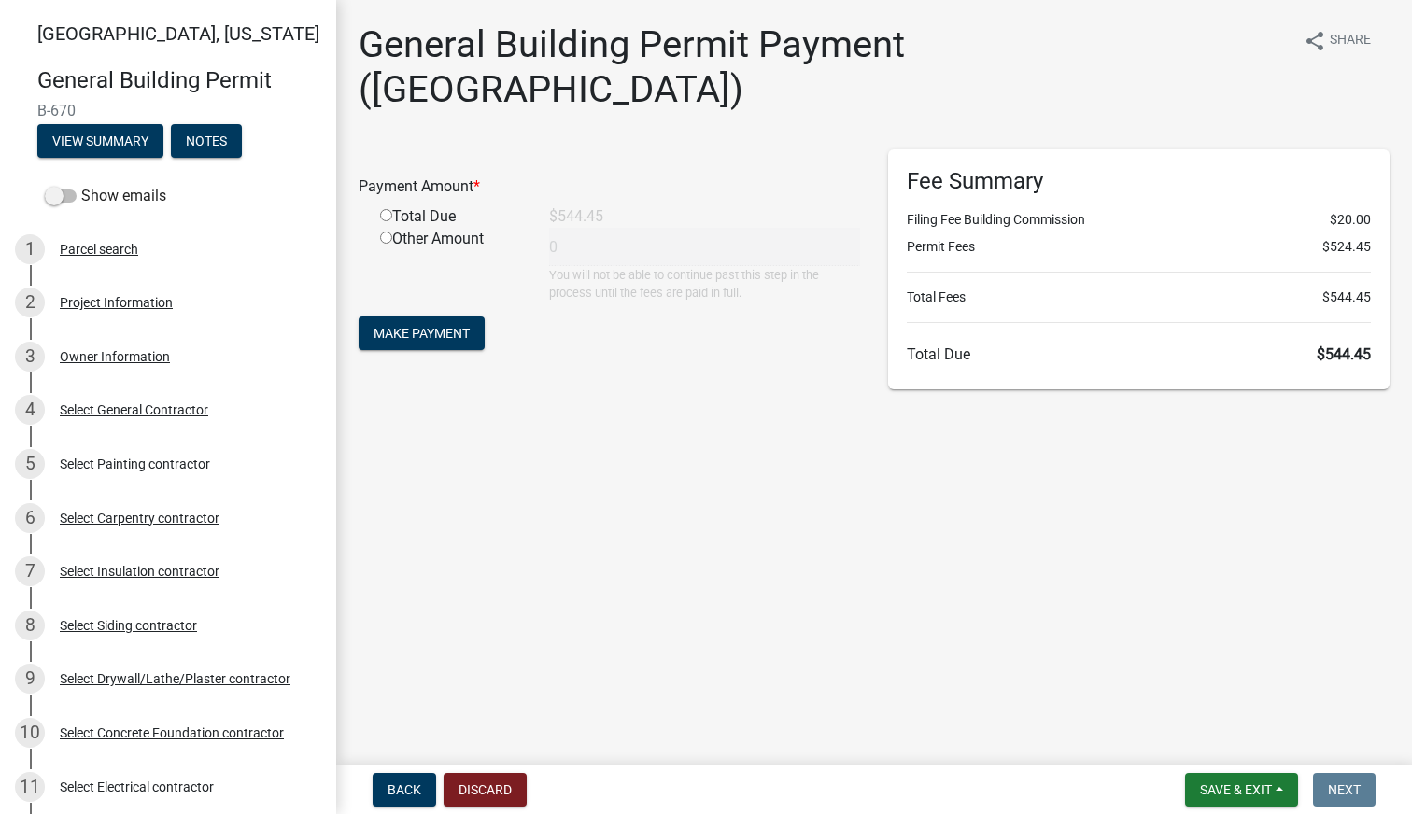  What do you see at coordinates (1138, 247) in the screenshot?
I see `li: Permit Fees` at bounding box center [1138, 247].